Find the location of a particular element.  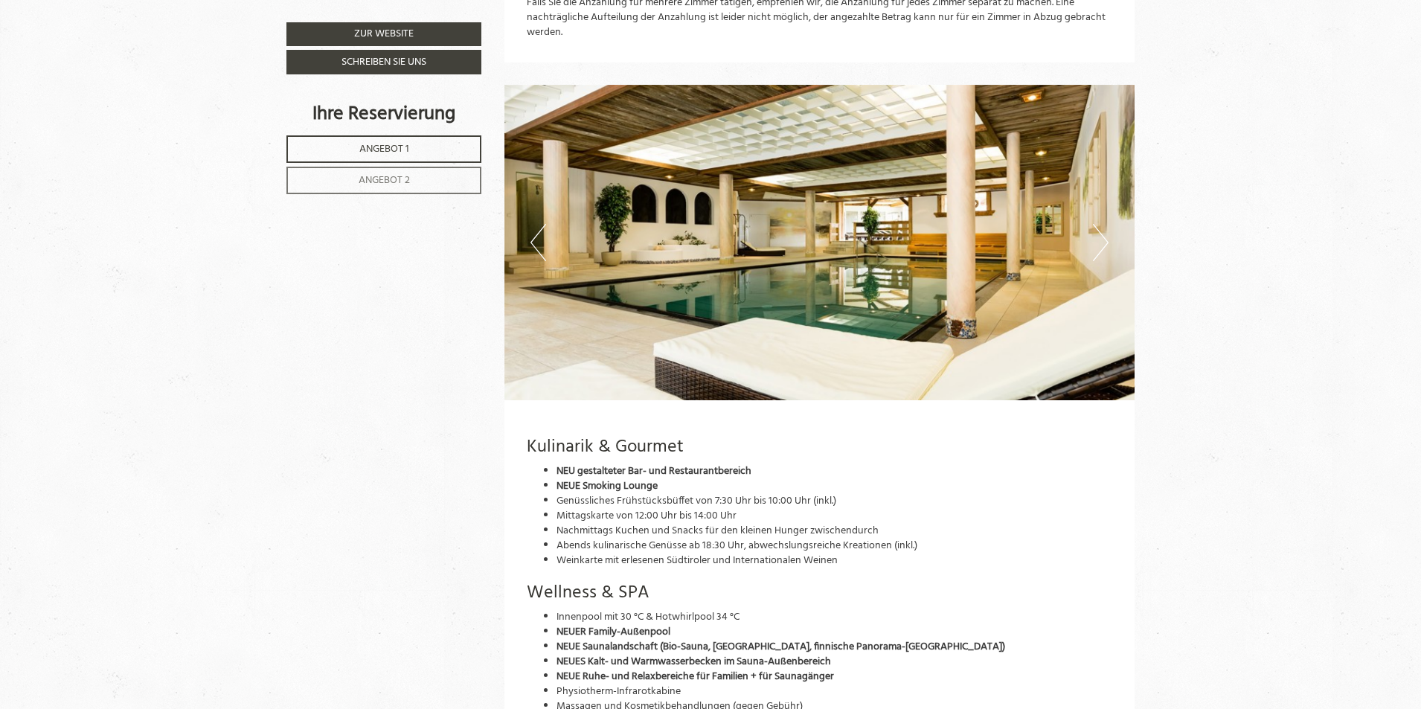

a: Zur Website is located at coordinates (384, 34).